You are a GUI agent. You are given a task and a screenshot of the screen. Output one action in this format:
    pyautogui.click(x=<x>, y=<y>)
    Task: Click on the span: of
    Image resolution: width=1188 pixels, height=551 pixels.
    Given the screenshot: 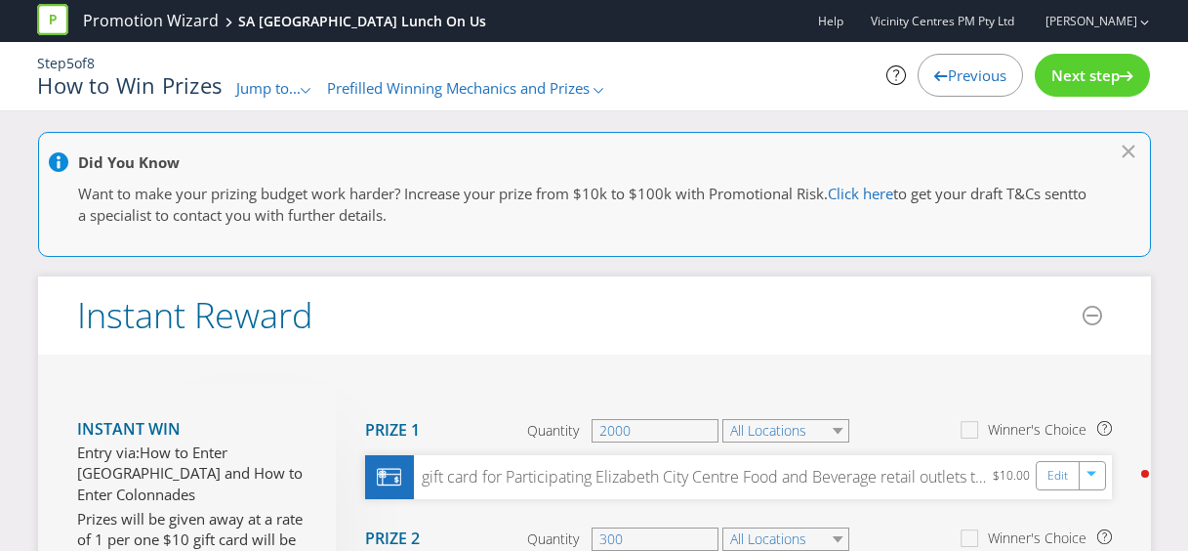 What is the action you would take?
    pyautogui.click(x=80, y=62)
    